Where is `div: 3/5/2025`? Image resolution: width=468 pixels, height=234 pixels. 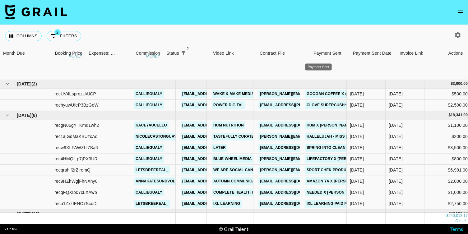
div: 3/5/2025 is located at coordinates (357, 148).